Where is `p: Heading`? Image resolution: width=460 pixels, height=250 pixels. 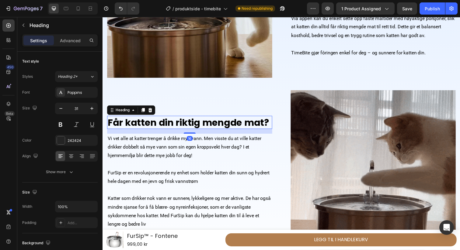 p: Heading is located at coordinates (62, 25).